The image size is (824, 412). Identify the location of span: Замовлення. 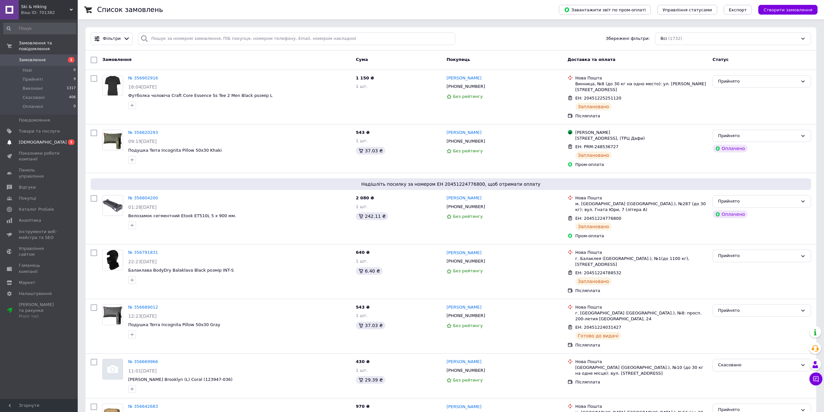
(32, 60).